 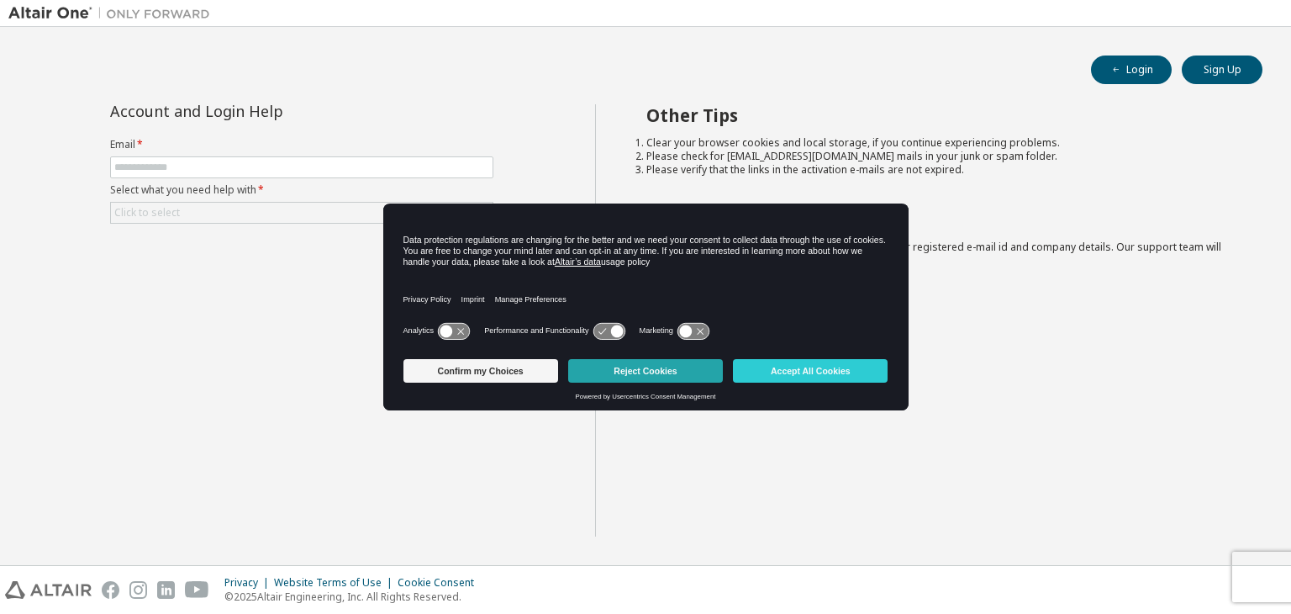 I want to click on div: Cookie Consent, so click(x=441, y=583).